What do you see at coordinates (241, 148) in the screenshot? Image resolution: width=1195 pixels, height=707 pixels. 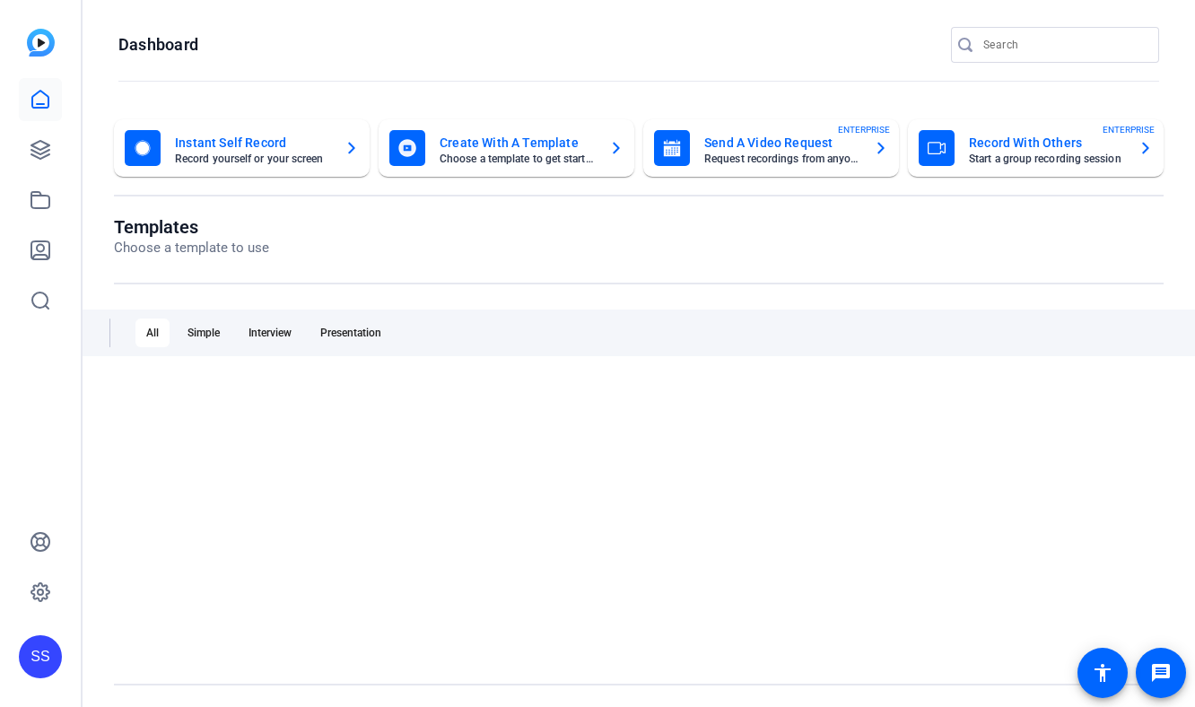 I see `button: Instant Self RecordRecord yourself or your screen` at bounding box center [241, 148].